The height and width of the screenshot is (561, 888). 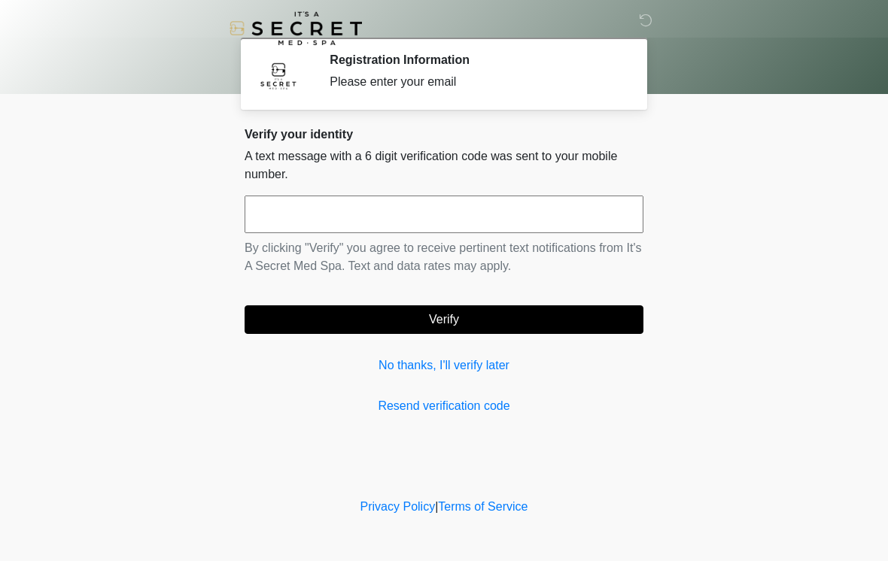 What do you see at coordinates (444, 320) in the screenshot?
I see `button: Verify` at bounding box center [444, 320].